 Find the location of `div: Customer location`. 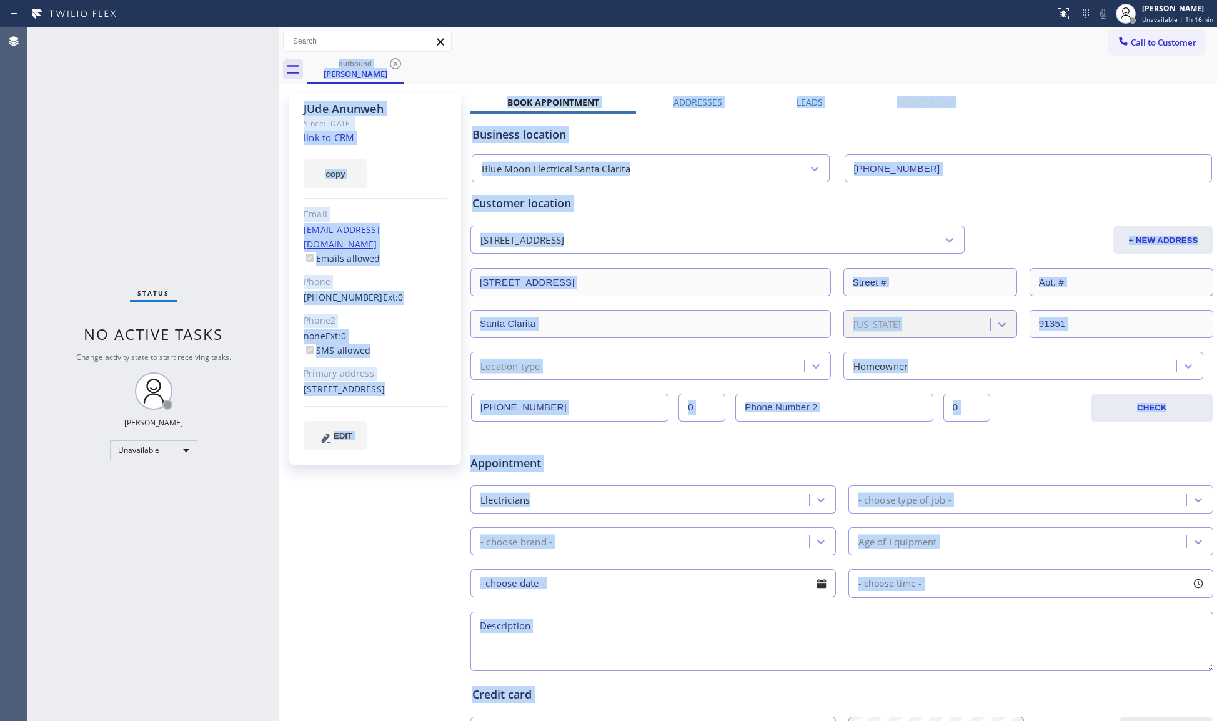

div: Customer location is located at coordinates (841, 203).